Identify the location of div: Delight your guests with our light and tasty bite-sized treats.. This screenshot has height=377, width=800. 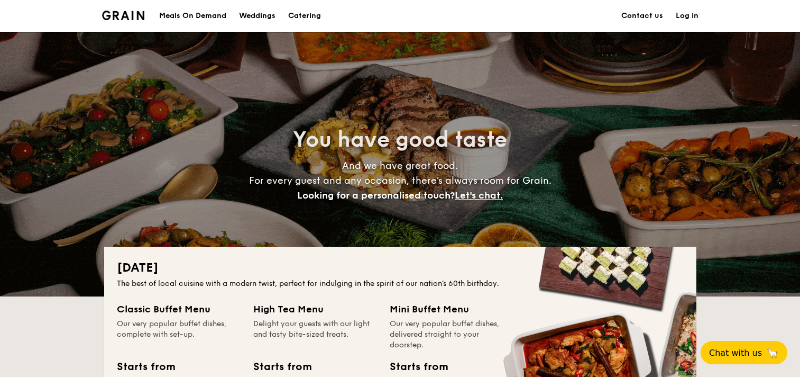
(315, 334).